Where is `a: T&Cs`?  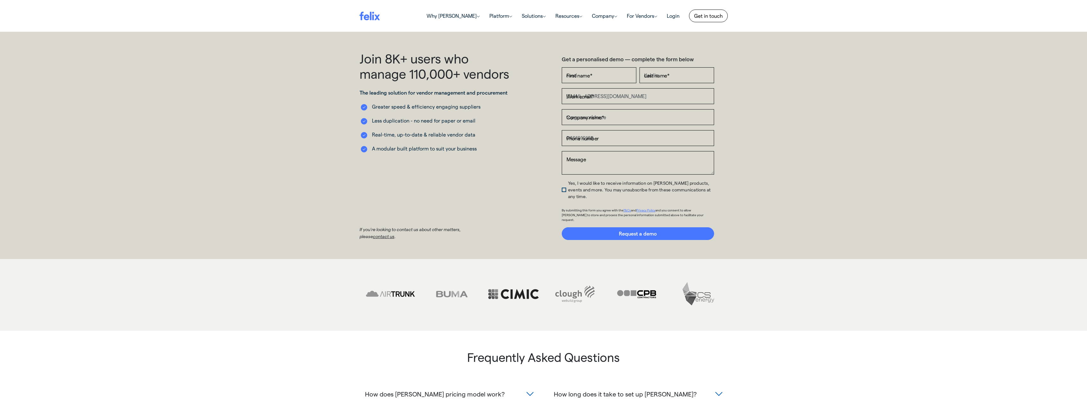 a: T&Cs is located at coordinates (627, 210).